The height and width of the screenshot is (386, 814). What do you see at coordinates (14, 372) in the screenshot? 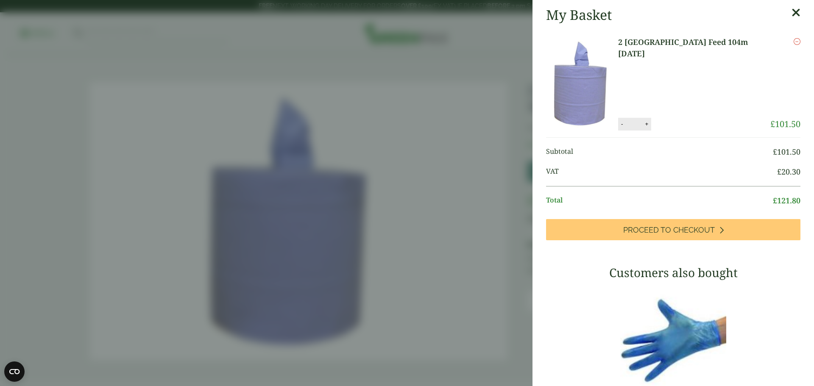
I see `button: Open CMP widget` at bounding box center [14, 372].